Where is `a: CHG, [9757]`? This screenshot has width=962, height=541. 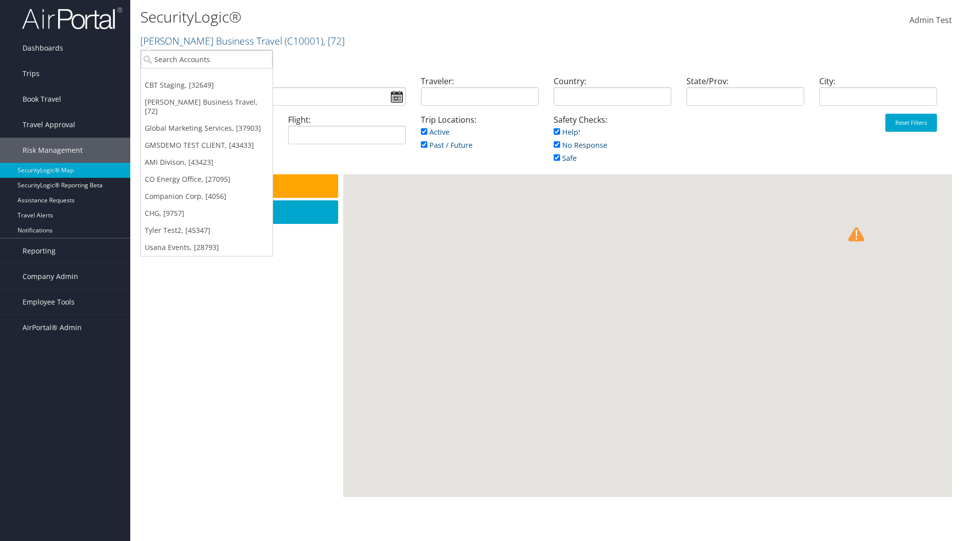 a: CHG, [9757] is located at coordinates (206, 214).